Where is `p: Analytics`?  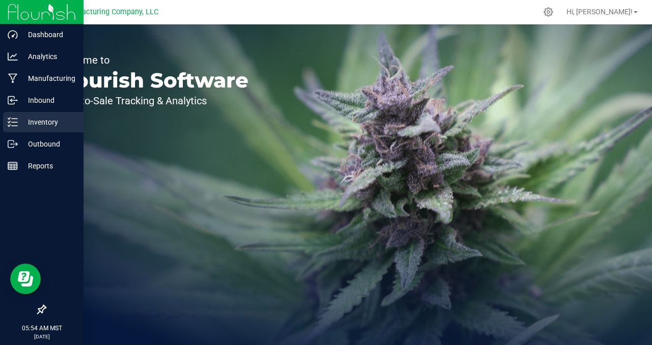
p: Analytics is located at coordinates (48, 57).